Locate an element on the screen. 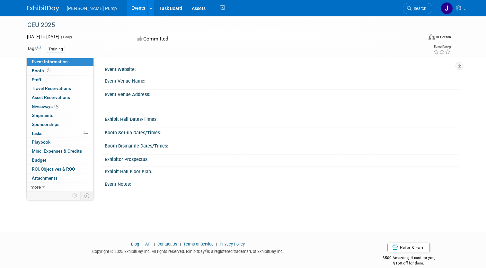  td: Tags is located at coordinates (34, 49).